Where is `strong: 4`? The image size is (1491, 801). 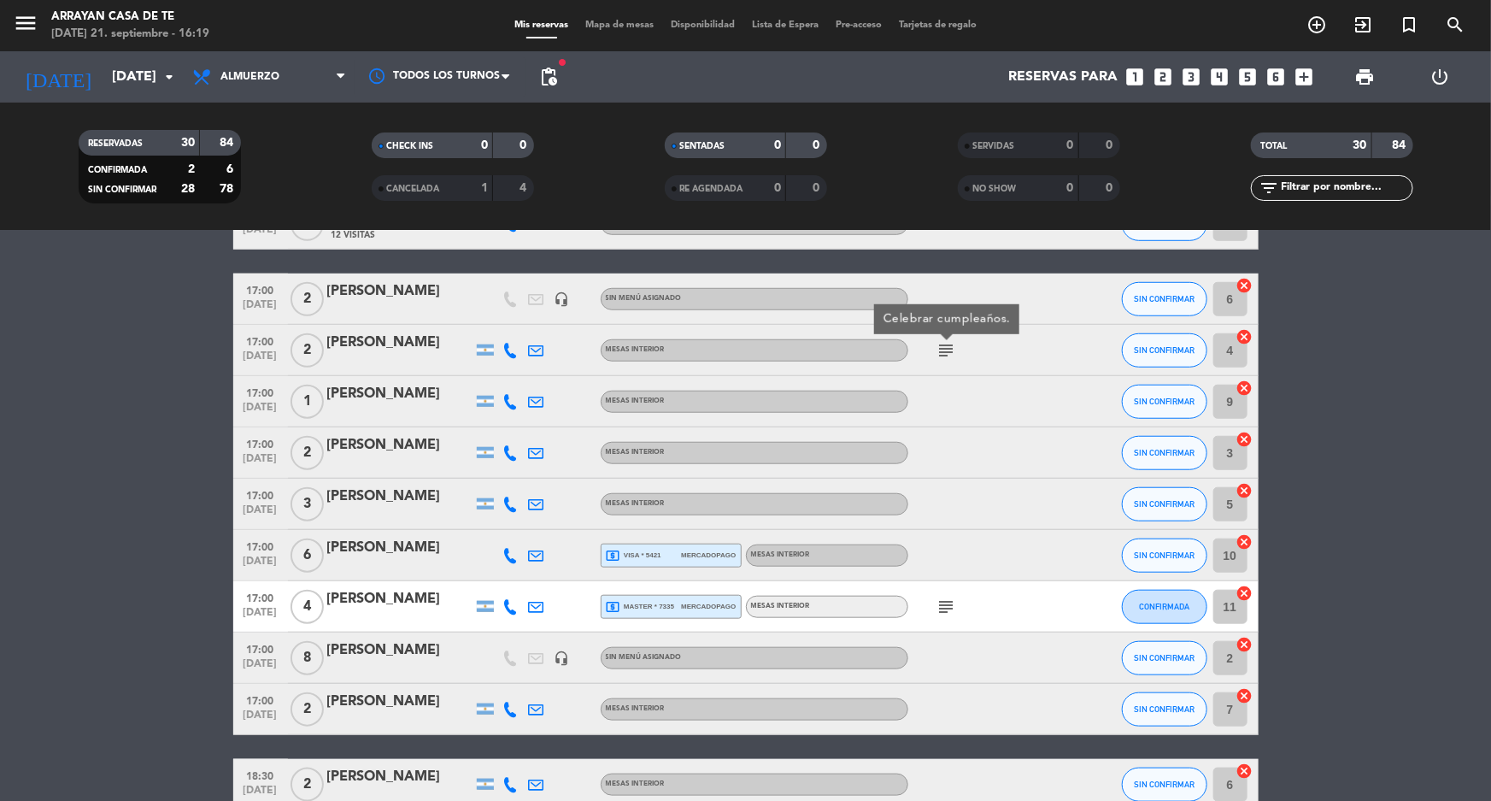 strong: 4 is located at coordinates (525, 188).